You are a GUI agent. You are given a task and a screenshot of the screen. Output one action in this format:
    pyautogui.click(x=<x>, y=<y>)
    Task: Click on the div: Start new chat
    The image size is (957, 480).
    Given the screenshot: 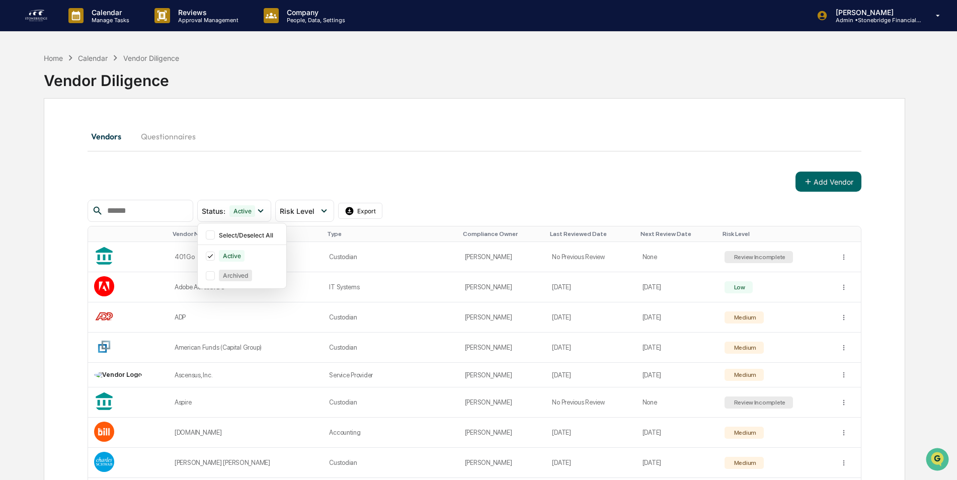 What is the action you would take?
    pyautogui.click(x=100, y=82)
    